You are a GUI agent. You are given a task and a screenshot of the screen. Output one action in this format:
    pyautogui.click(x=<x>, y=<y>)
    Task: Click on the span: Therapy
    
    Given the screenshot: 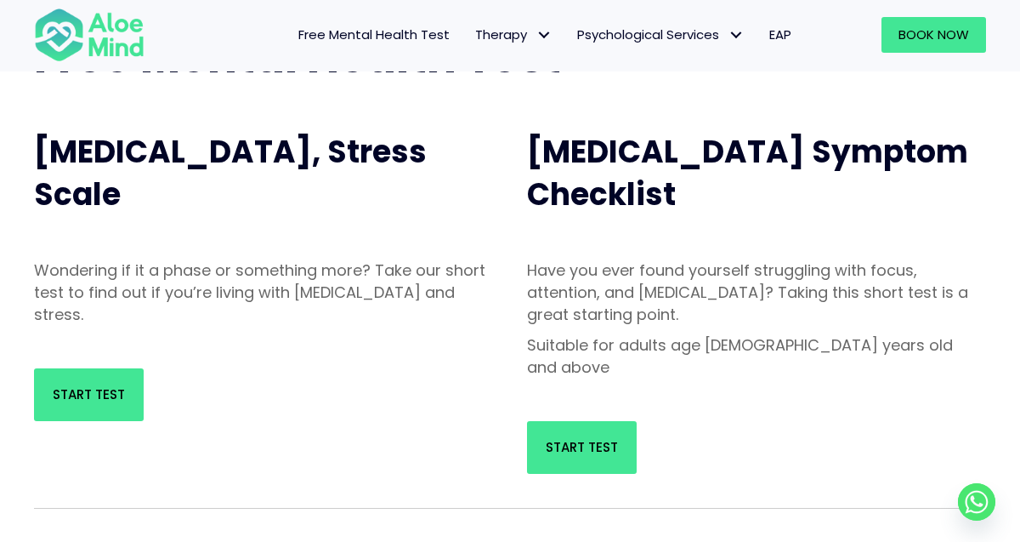 What is the action you would take?
    pyautogui.click(x=513, y=34)
    